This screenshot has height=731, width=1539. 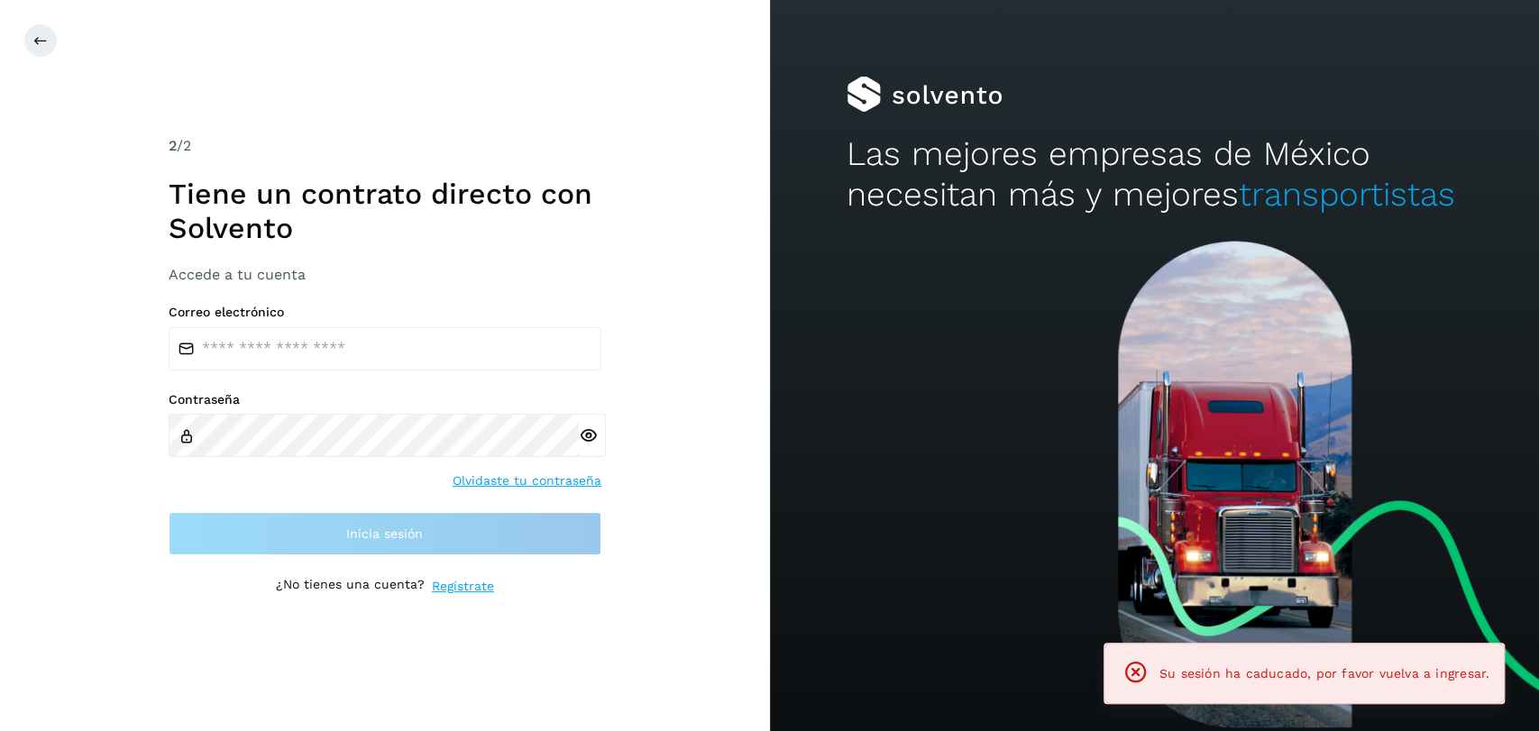 What do you see at coordinates (385, 211) in the screenshot?
I see `h1: Tiene un contrato directo con Solvento` at bounding box center [385, 211].